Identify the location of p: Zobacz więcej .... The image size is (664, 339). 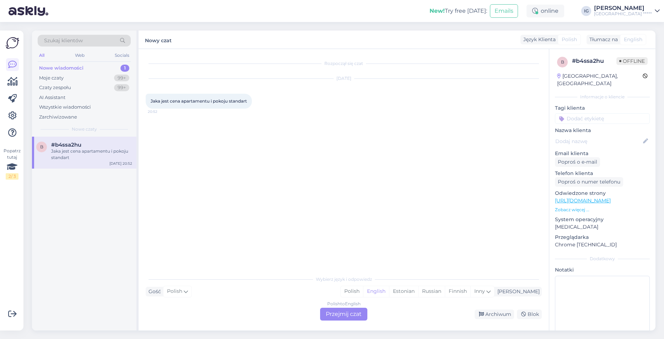
(602, 210).